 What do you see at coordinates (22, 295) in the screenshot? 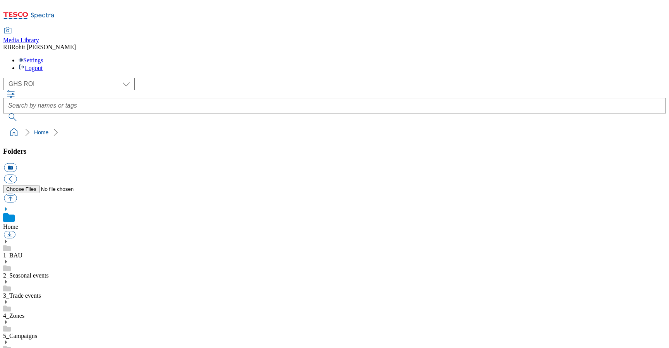
I see `a: 3_Trade events` at bounding box center [22, 295].